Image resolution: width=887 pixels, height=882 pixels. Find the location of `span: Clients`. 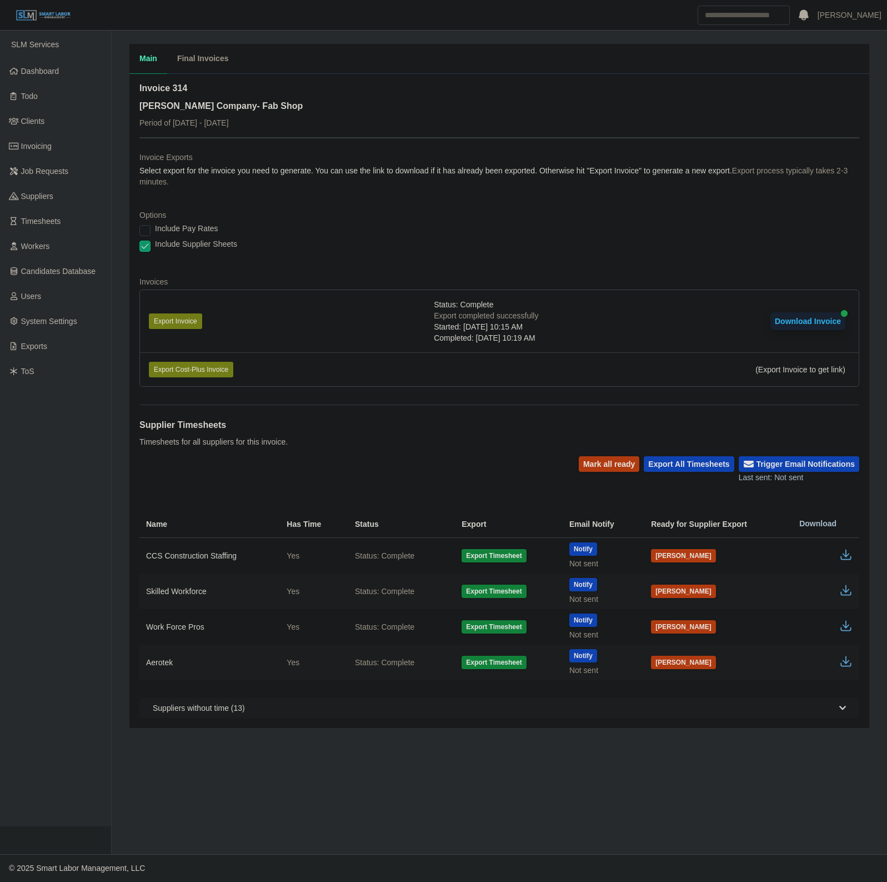

span: Clients is located at coordinates (33, 121).